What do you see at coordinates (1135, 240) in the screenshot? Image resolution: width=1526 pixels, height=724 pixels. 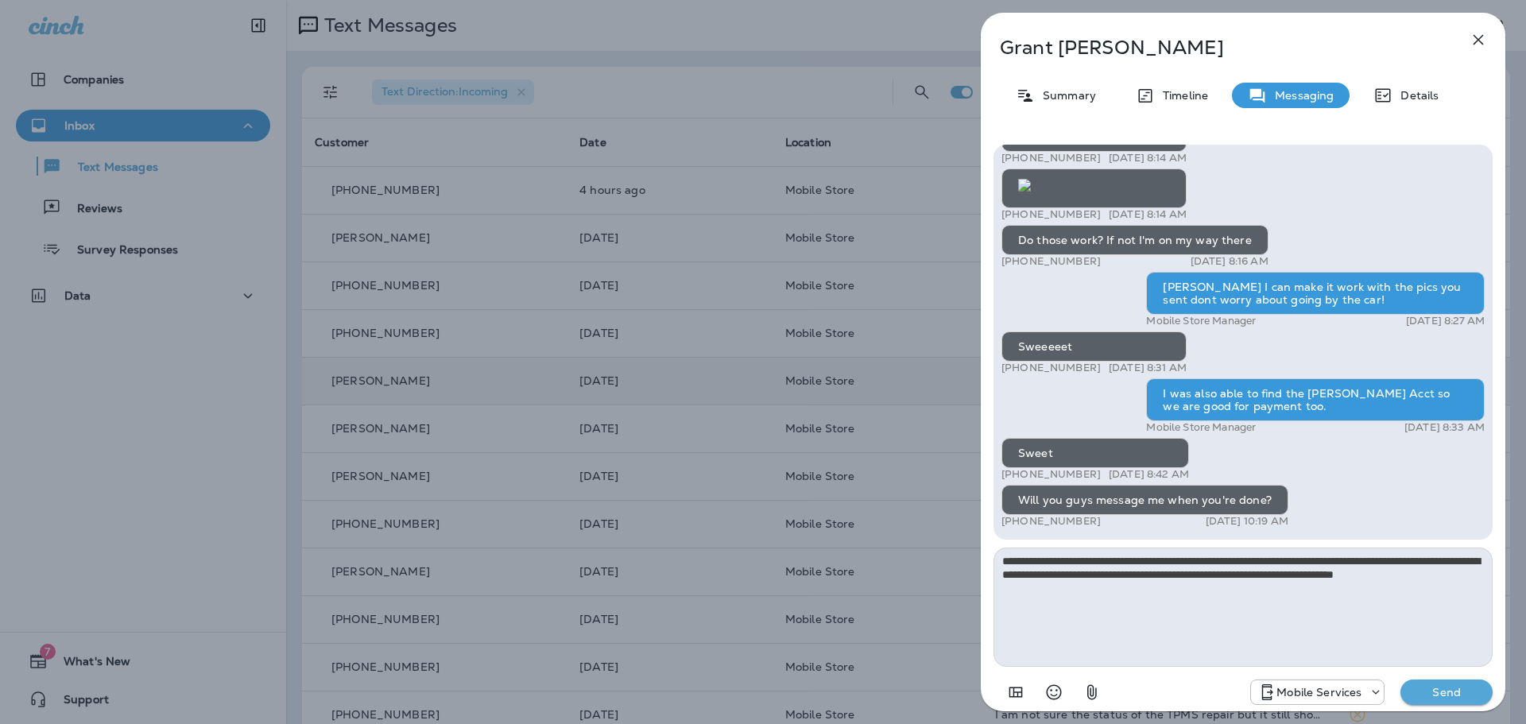 I see `div: Do those work? If not I'm on my way there` at bounding box center [1135, 240].